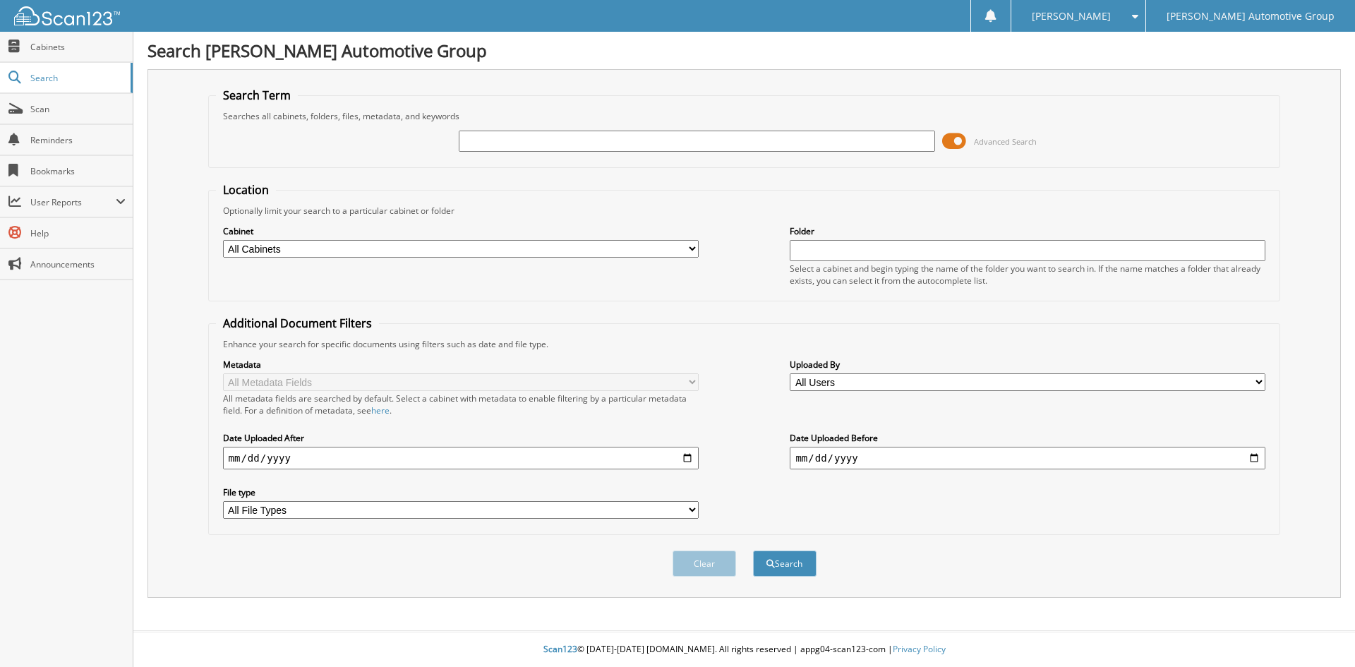 This screenshot has height=667, width=1355. I want to click on label: Date Uploaded Before, so click(1028, 438).